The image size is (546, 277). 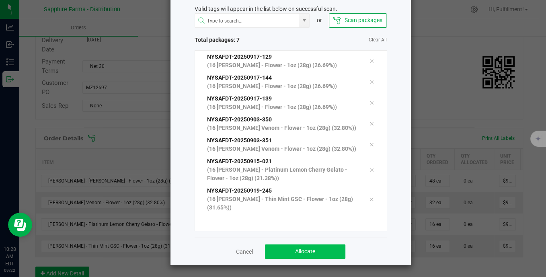 I want to click on span: NYSAFDT-20250919-245, so click(x=239, y=191).